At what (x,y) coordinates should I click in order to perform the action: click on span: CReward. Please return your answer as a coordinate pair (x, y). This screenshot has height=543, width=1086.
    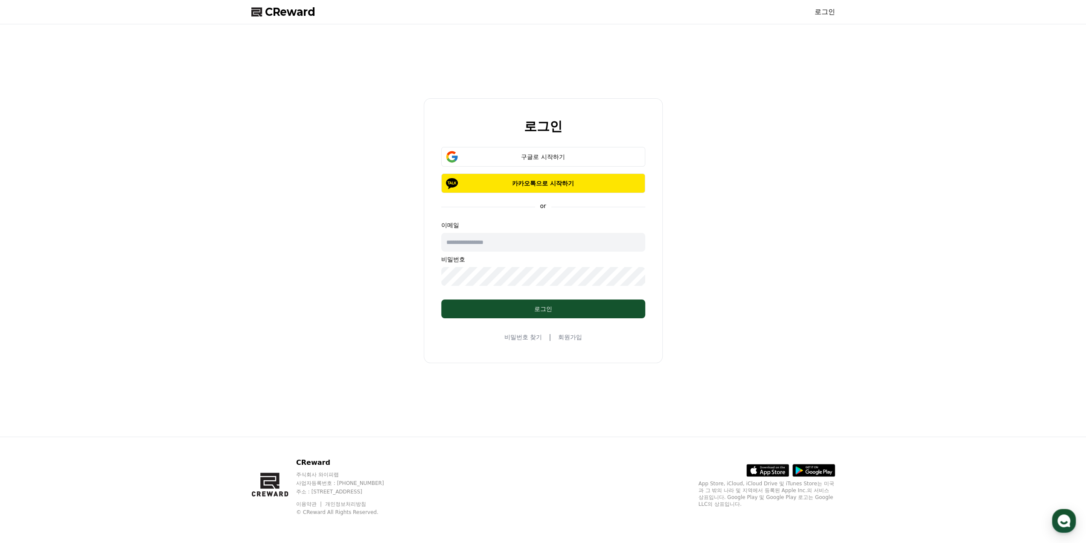
    Looking at the image, I should click on (290, 12).